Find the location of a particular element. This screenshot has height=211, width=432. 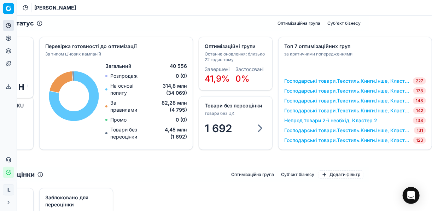

span: 40 556 is located at coordinates (178, 66).